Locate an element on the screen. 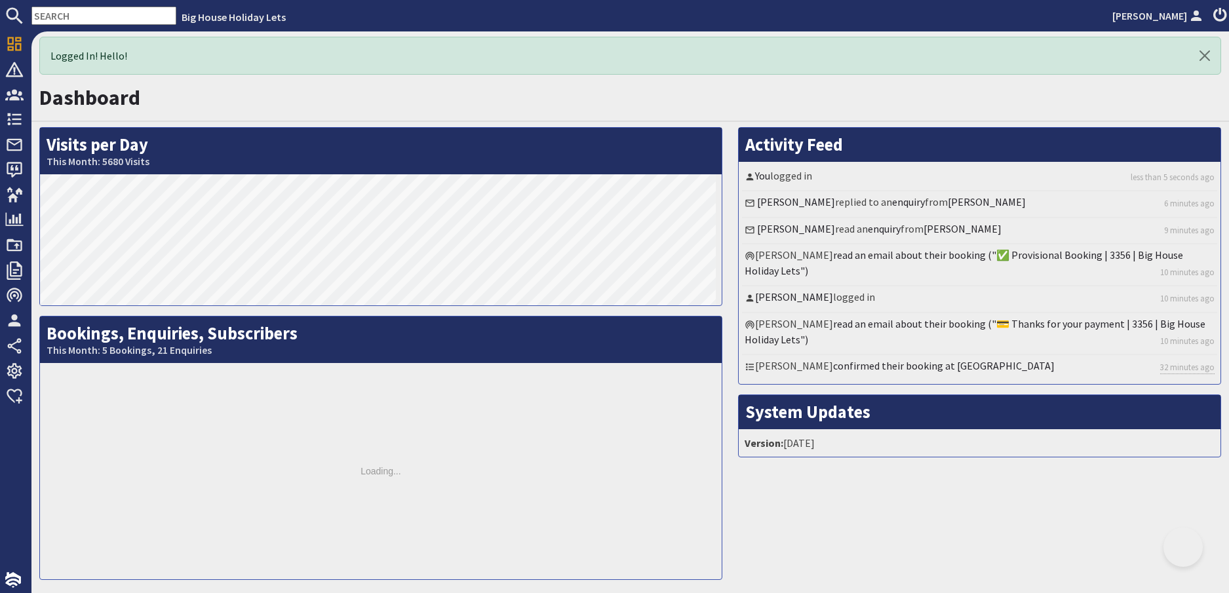  img: staytech_i_w-64f4e8e9ee0a9c174fd5317b4b171b261742d2d393467e5bdba4413f4f884c10.svg is located at coordinates (13, 580).